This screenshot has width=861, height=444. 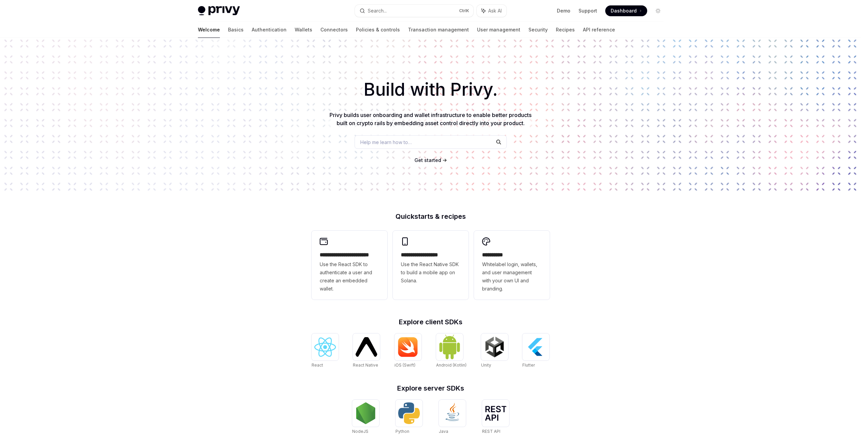 What do you see at coordinates (377, 11) in the screenshot?
I see `div: Search...` at bounding box center [377, 11].